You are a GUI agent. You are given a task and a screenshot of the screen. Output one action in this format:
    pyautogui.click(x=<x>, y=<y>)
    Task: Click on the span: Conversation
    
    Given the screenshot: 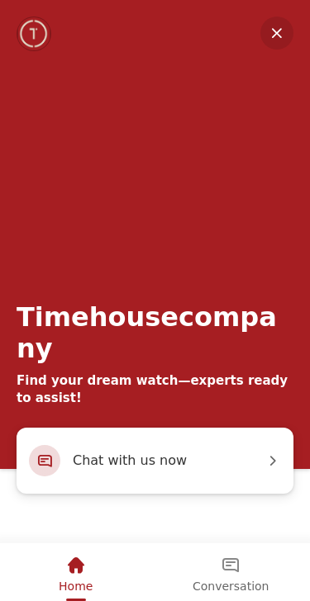 What is the action you would take?
    pyautogui.click(x=230, y=586)
    